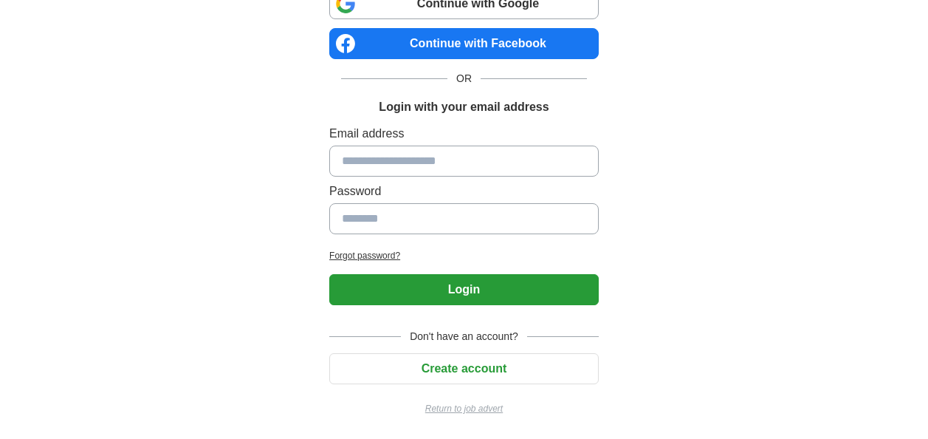 The image size is (928, 439). I want to click on a: Continue with Facebook, so click(464, 44).